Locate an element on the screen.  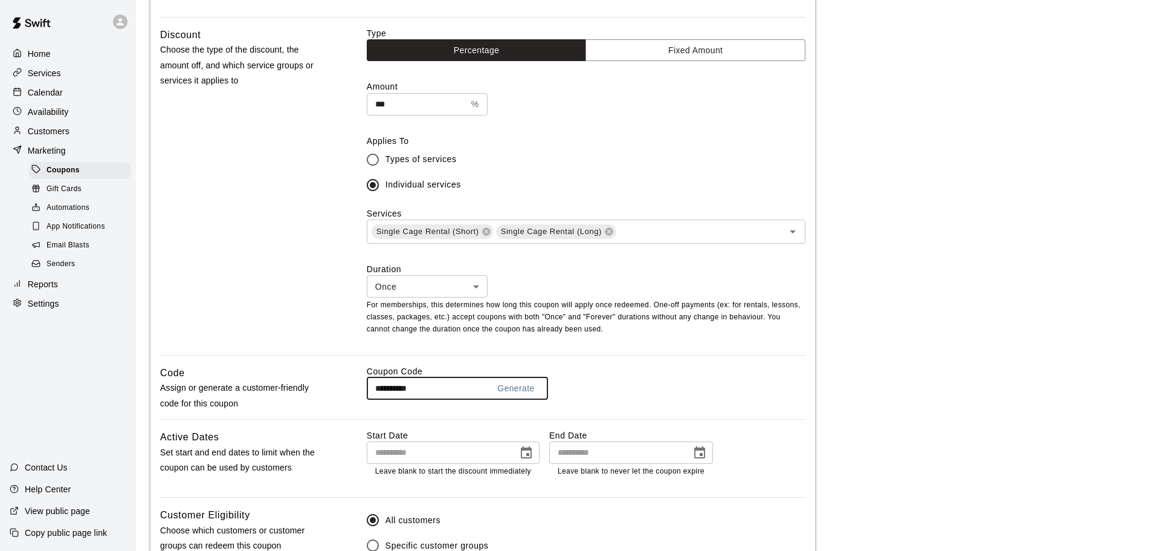
div: Reports is located at coordinates (68, 284).